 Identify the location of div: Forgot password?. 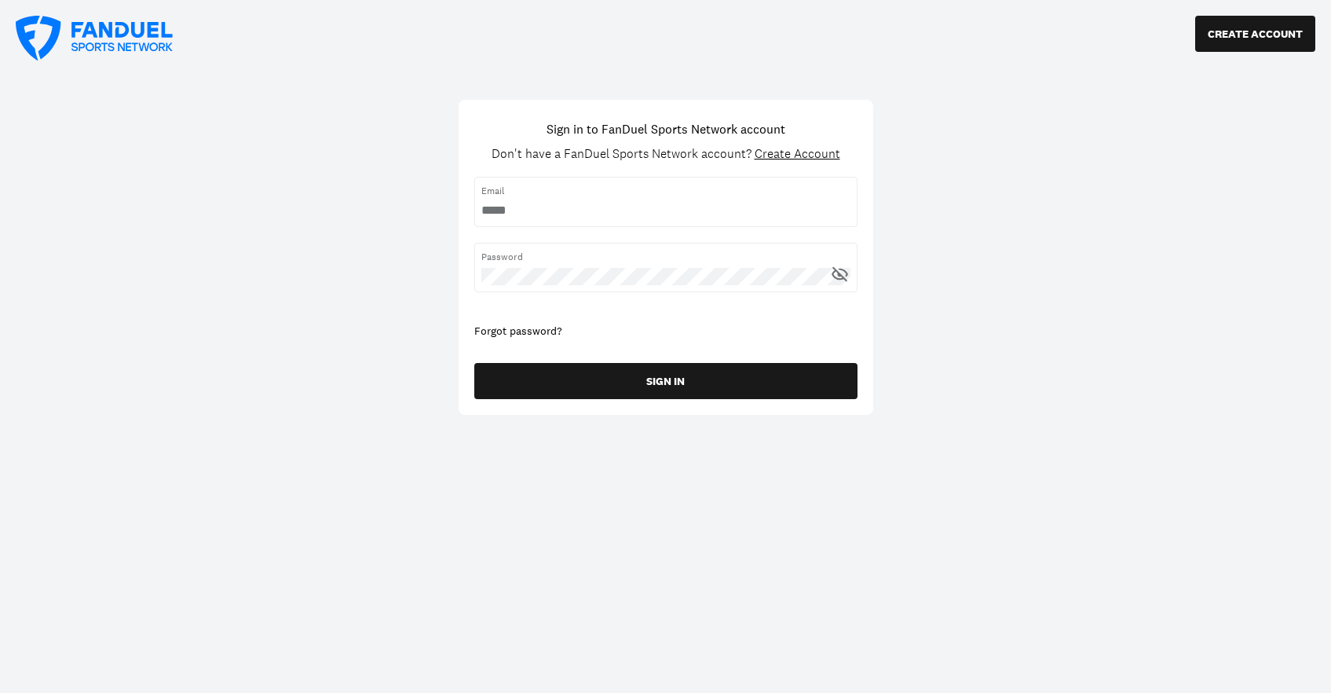
(666, 331).